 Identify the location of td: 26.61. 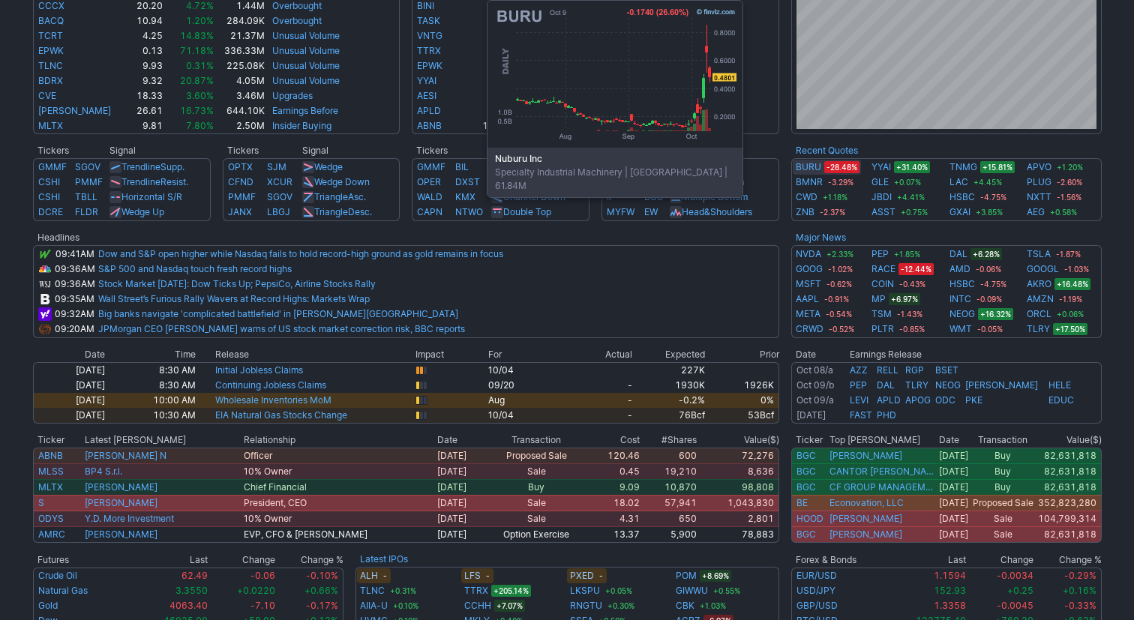
(146, 111).